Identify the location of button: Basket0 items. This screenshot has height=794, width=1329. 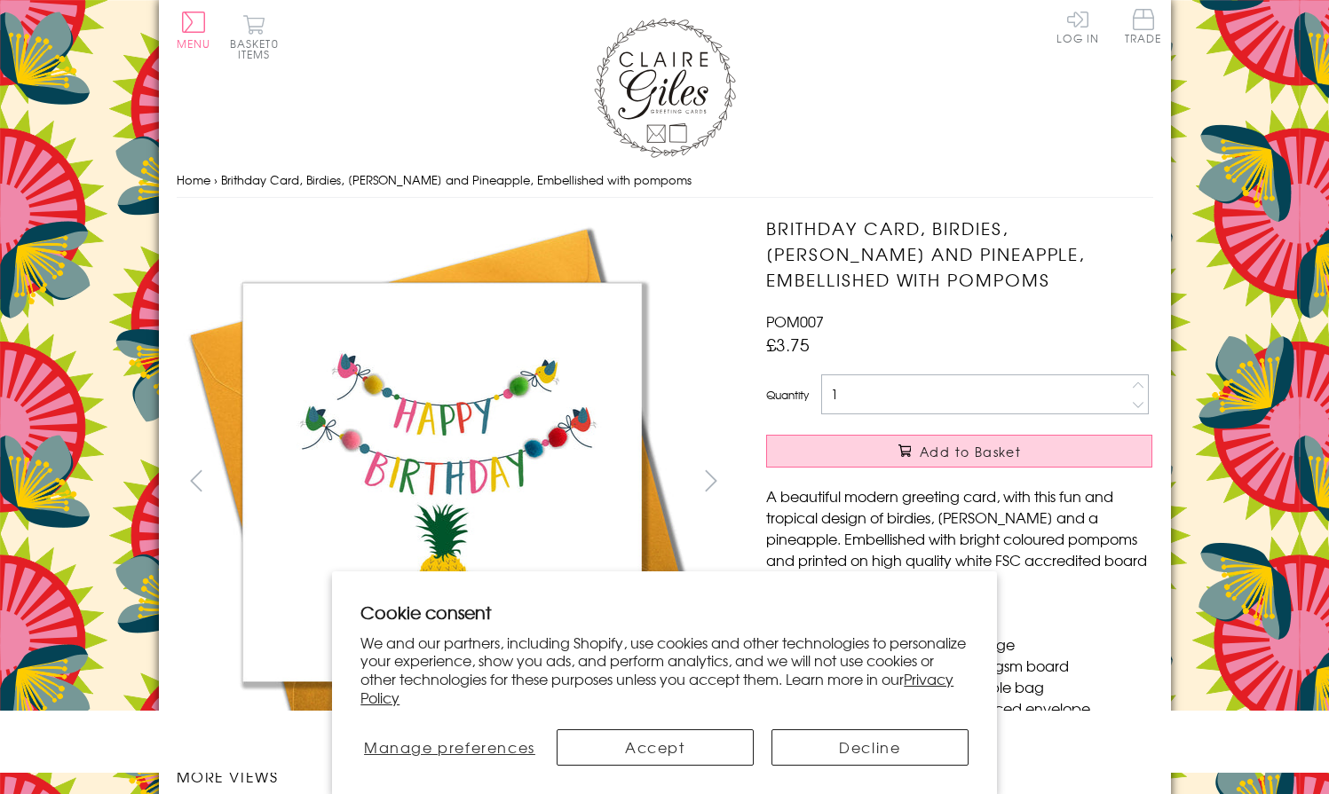
(254, 36).